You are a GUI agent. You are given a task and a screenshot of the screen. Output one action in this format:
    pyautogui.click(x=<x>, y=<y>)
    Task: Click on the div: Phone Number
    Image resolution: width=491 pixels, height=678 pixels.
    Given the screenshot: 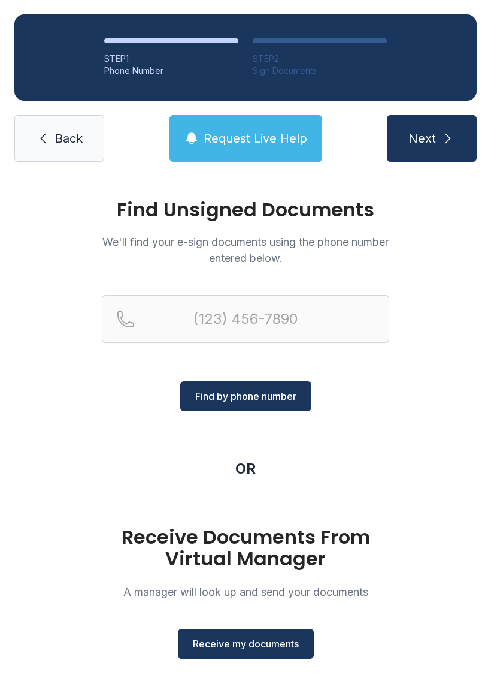 What is the action you would take?
    pyautogui.click(x=171, y=71)
    